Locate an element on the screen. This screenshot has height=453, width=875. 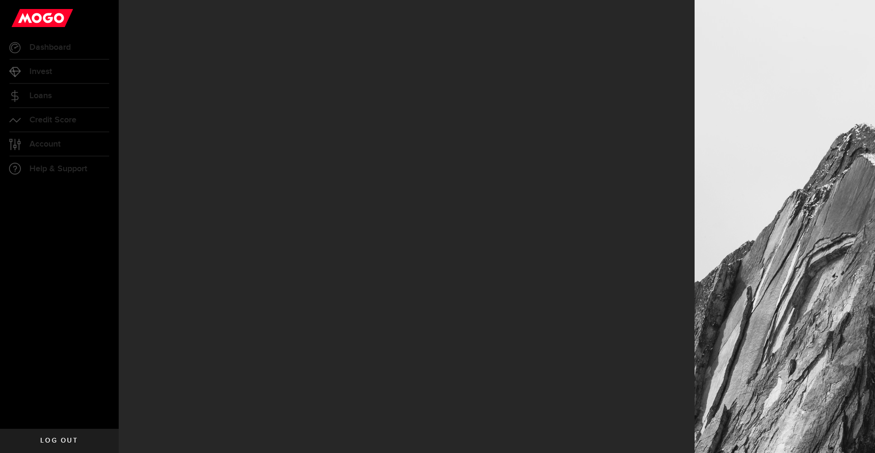
span: Credit Score is located at coordinates (53, 120).